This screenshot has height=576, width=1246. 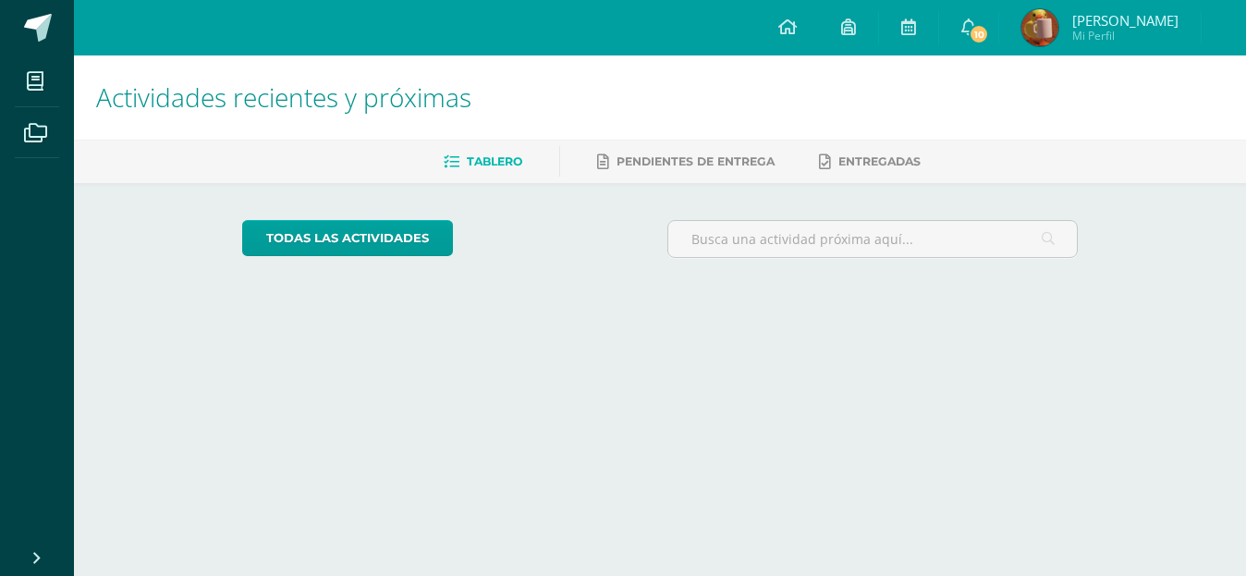 I want to click on a: todas las Actividades, so click(x=348, y=238).